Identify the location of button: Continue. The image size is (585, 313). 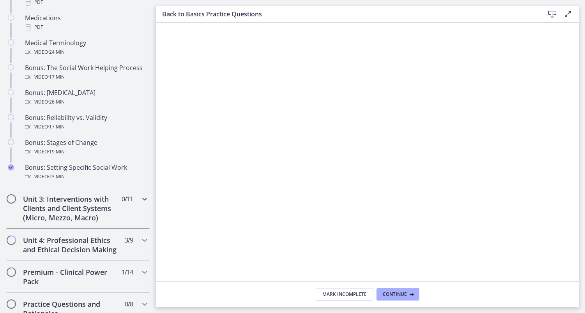
(398, 295).